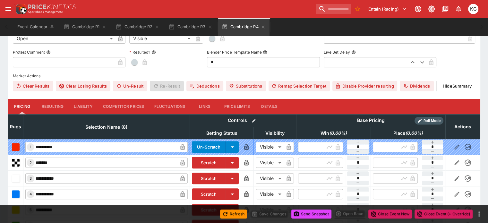 The height and width of the screenshot is (223, 488). Describe the element at coordinates (21, 9) in the screenshot. I see `img: PriceKinetics Logo` at that location.